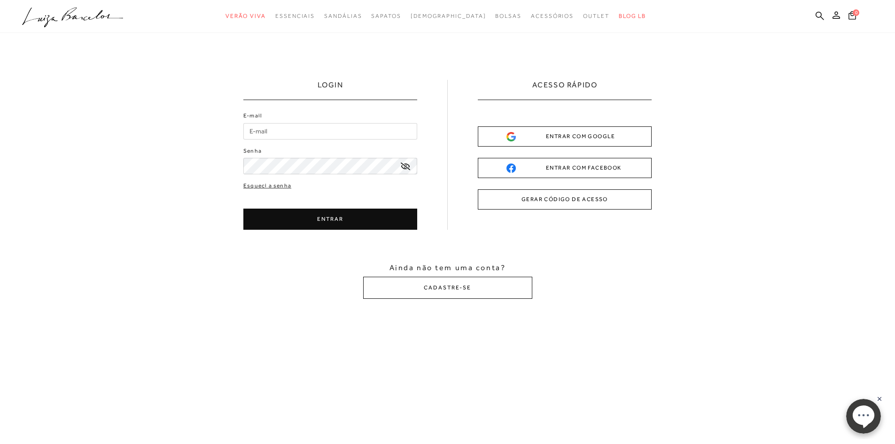 This screenshot has width=895, height=444. I want to click on button: ENTRAR COM FACEBOOK, so click(564, 168).